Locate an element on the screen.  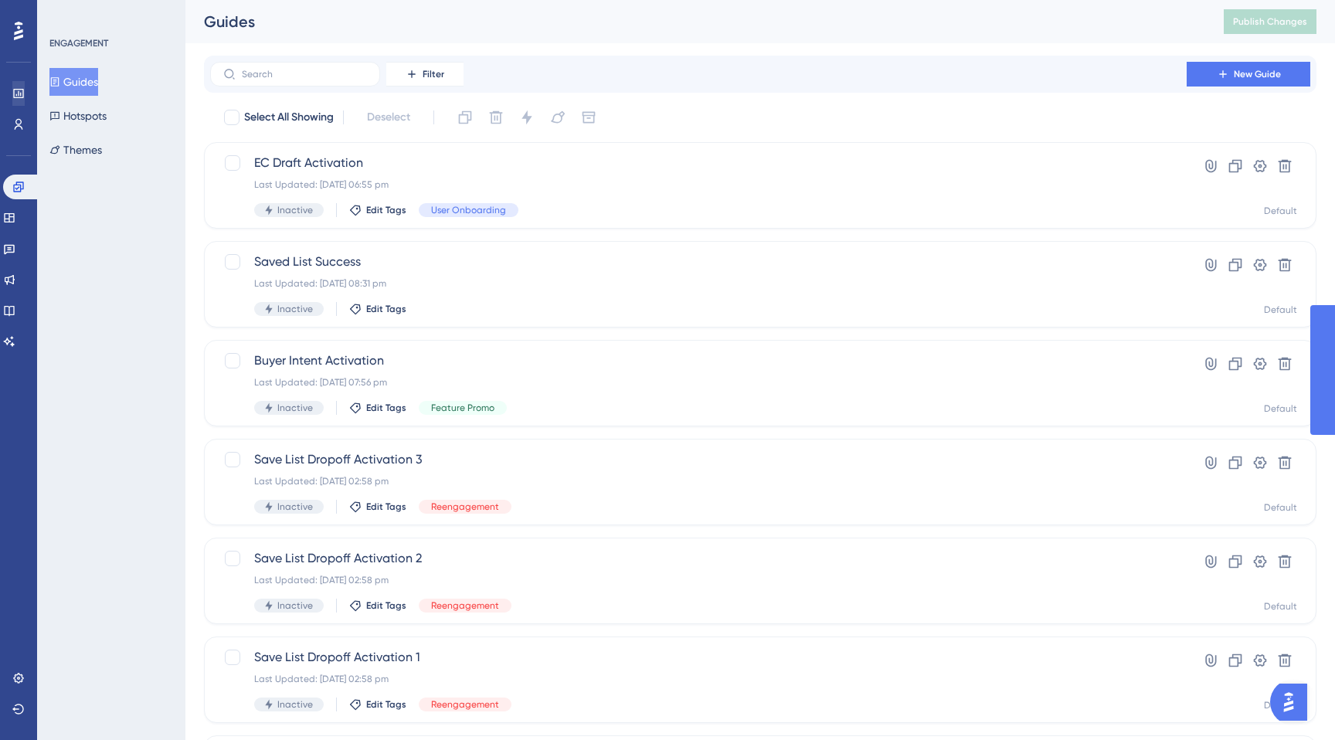
span: Select All Showing is located at coordinates (289, 117).